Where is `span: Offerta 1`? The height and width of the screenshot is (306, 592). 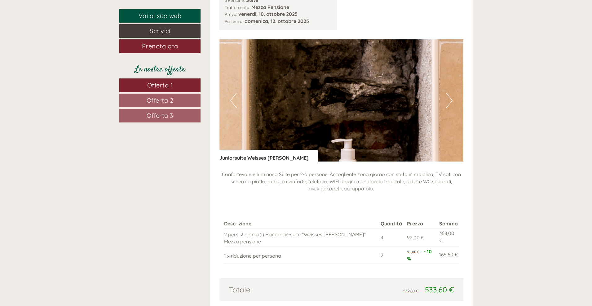
span: Offerta 1 is located at coordinates (160, 85).